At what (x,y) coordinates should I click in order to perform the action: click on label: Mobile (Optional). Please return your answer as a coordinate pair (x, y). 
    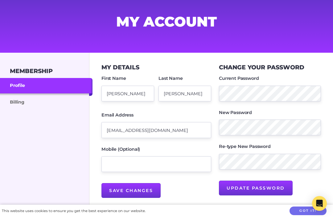
    Looking at the image, I should click on (120, 149).